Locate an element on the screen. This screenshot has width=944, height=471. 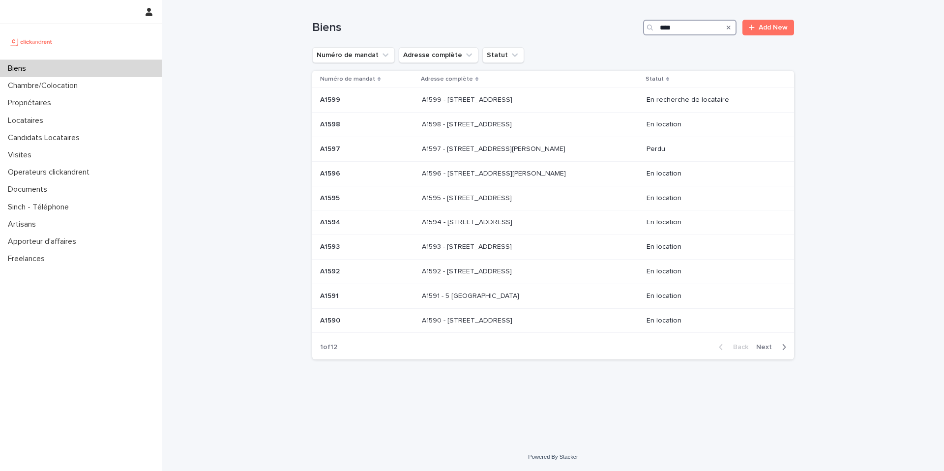
span: Next is located at coordinates (767, 347).